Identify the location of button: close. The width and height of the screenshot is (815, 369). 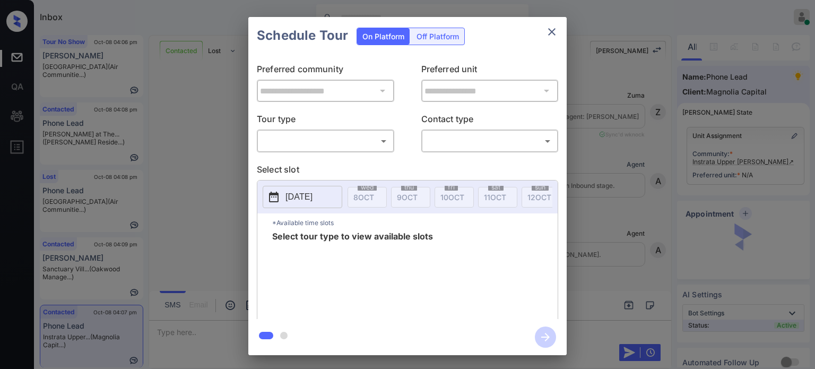
(552, 32).